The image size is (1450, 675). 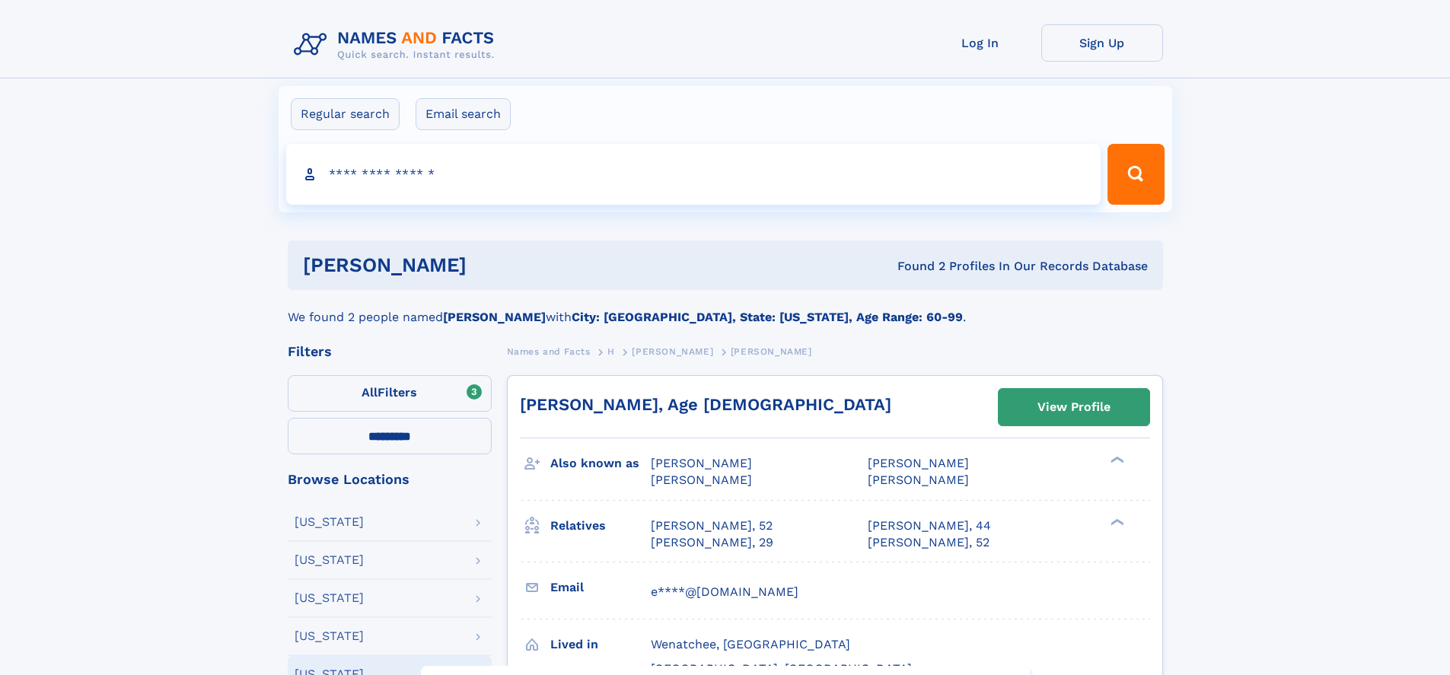 I want to click on a: View Profile, so click(x=1074, y=407).